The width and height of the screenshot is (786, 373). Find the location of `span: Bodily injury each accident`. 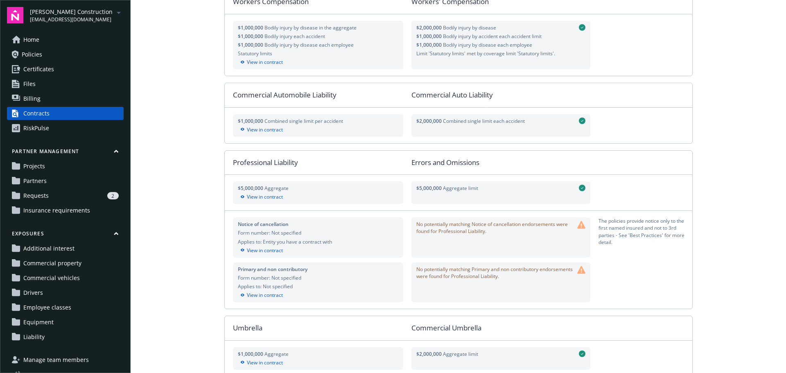

span: Bodily injury each accident is located at coordinates (295, 36).